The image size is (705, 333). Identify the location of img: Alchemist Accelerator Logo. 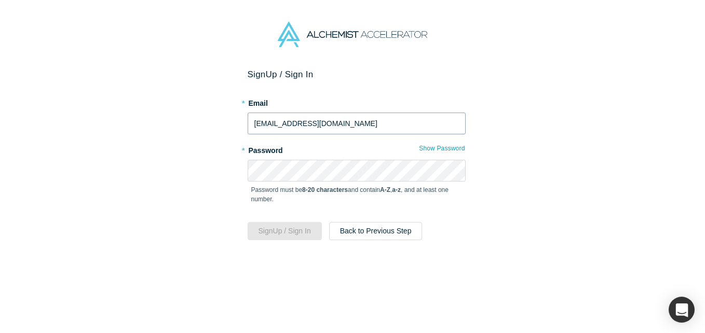
(353, 34).